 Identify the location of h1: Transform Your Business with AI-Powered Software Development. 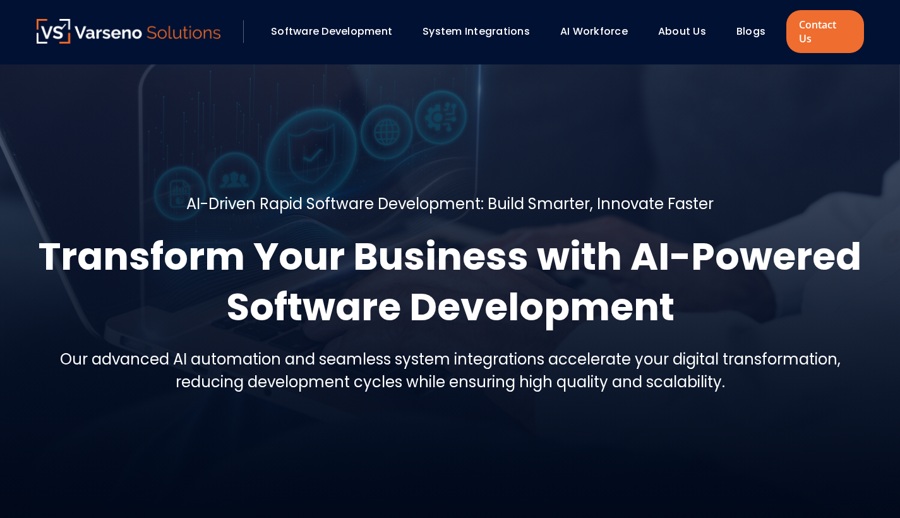
(450, 282).